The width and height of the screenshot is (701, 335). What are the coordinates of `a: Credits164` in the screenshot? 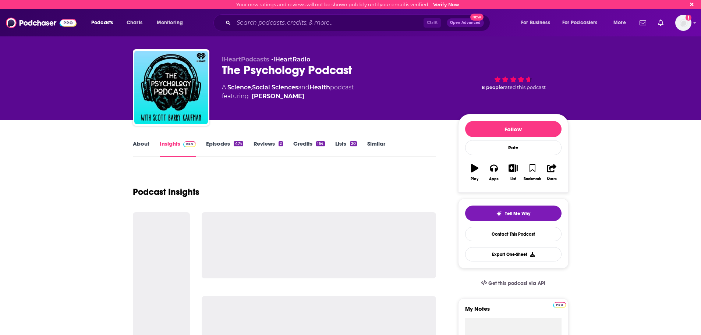 It's located at (309, 149).